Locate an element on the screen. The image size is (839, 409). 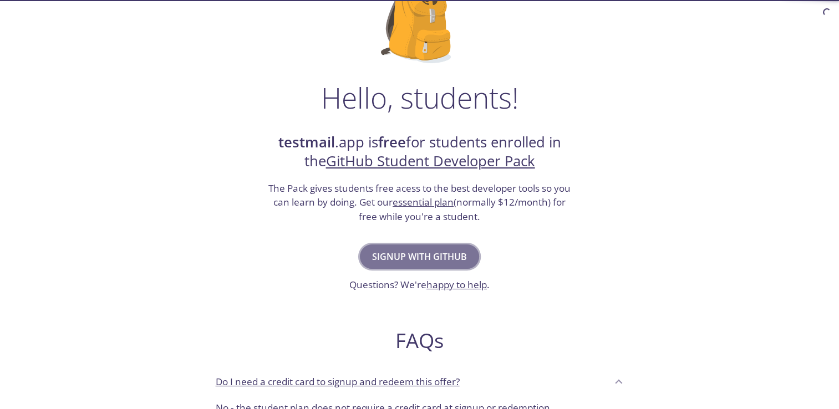
a: essential plan is located at coordinates (423, 202).